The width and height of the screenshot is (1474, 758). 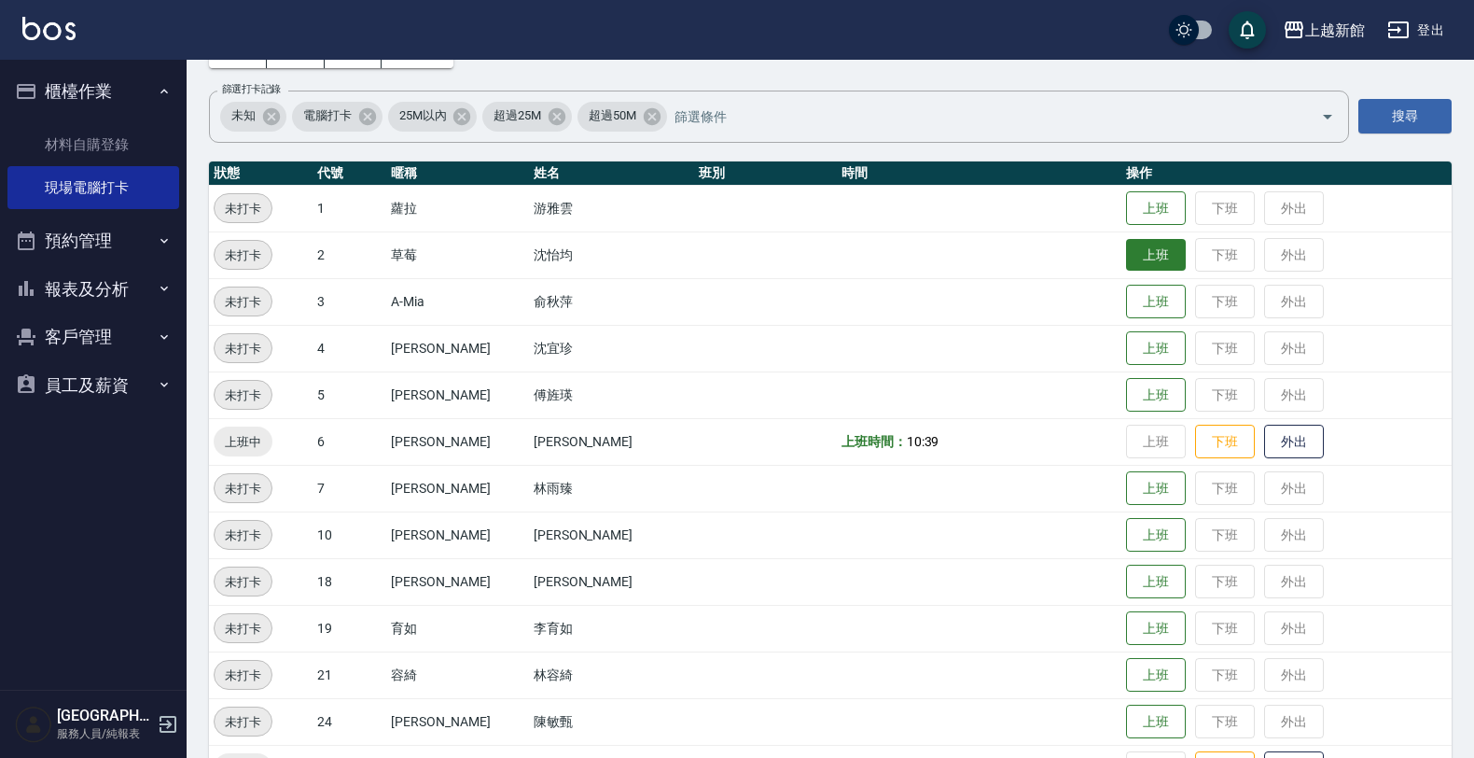 What do you see at coordinates (349, 441) in the screenshot?
I see `td: 6` at bounding box center [349, 441].